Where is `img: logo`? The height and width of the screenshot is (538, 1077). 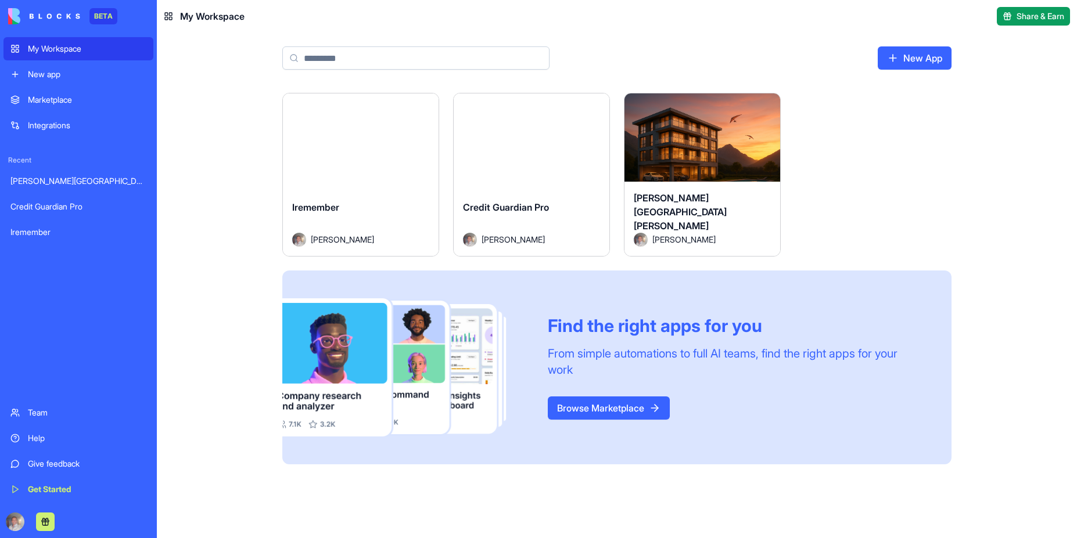 img: logo is located at coordinates (44, 16).